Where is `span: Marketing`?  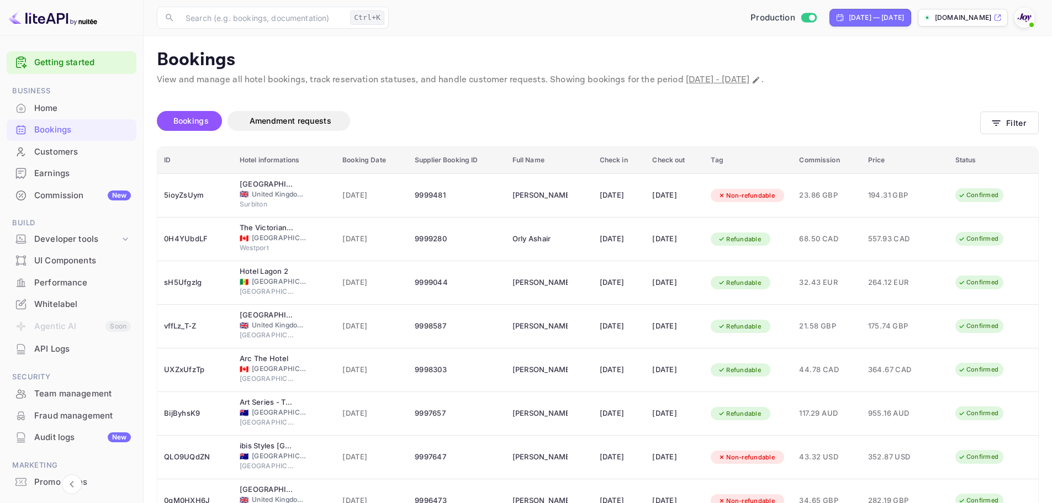
span: Marketing is located at coordinates (71, 465).